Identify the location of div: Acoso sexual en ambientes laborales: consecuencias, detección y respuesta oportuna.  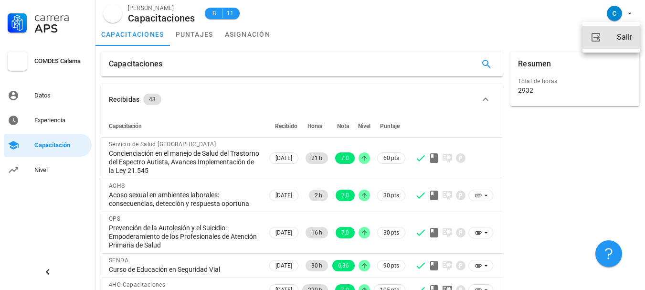
(184, 199).